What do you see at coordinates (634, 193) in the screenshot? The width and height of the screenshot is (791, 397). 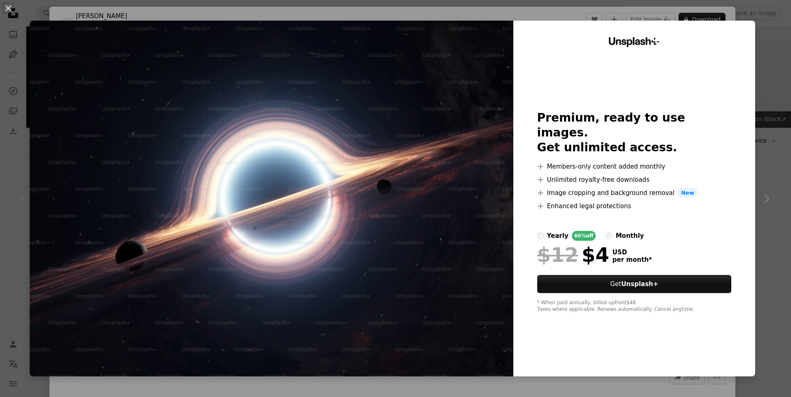 I see `li: Image cropping and background removal` at bounding box center [634, 193].